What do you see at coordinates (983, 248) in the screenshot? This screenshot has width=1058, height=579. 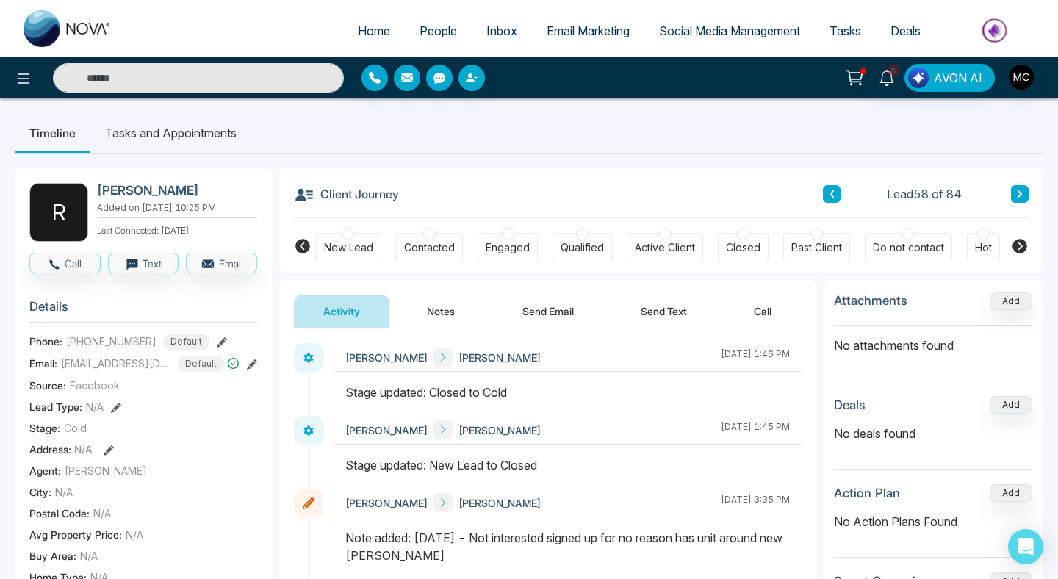 I see `div: Hot` at bounding box center [983, 248].